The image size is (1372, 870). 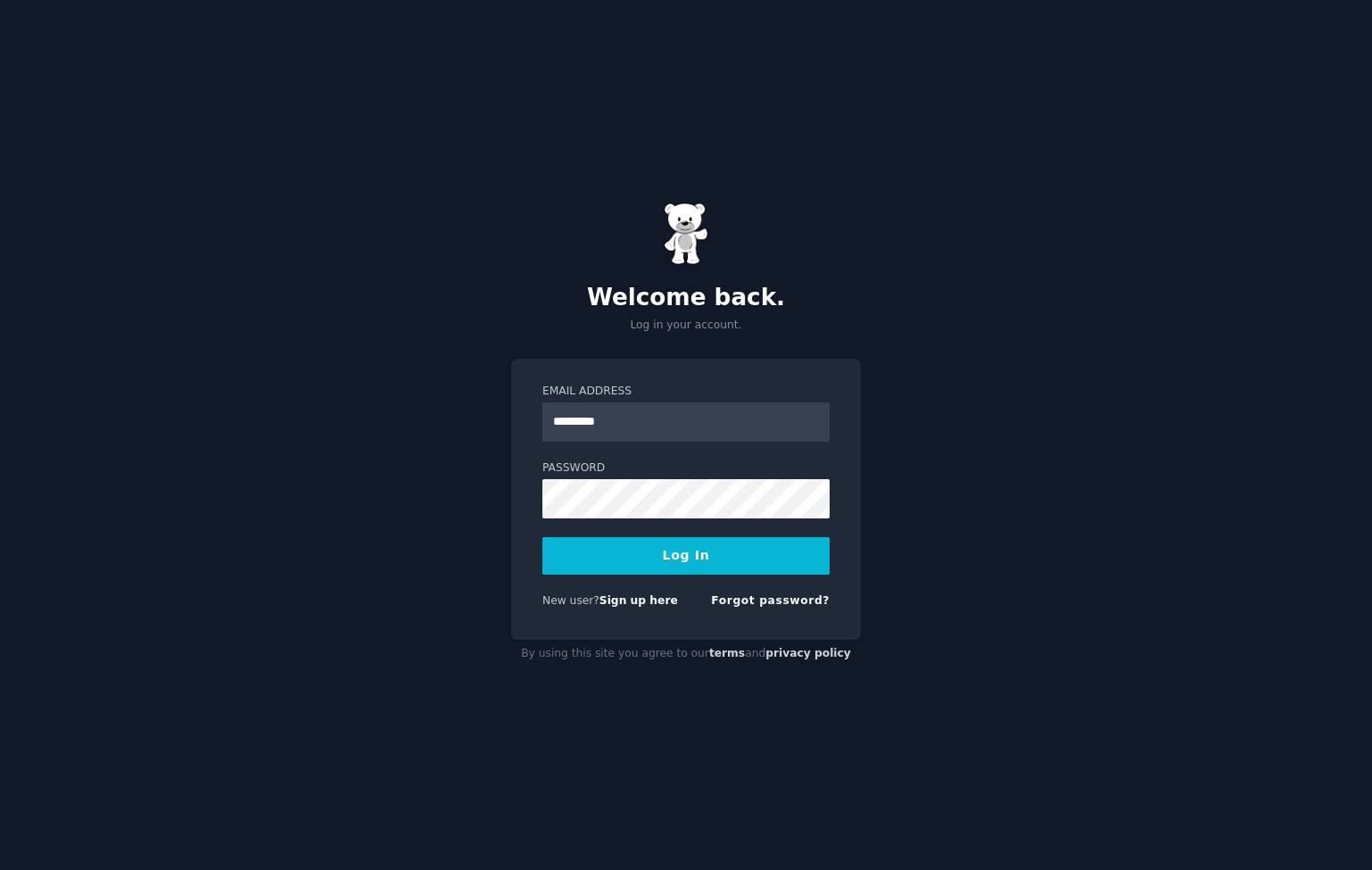 I want to click on p: Log in your account., so click(x=686, y=325).